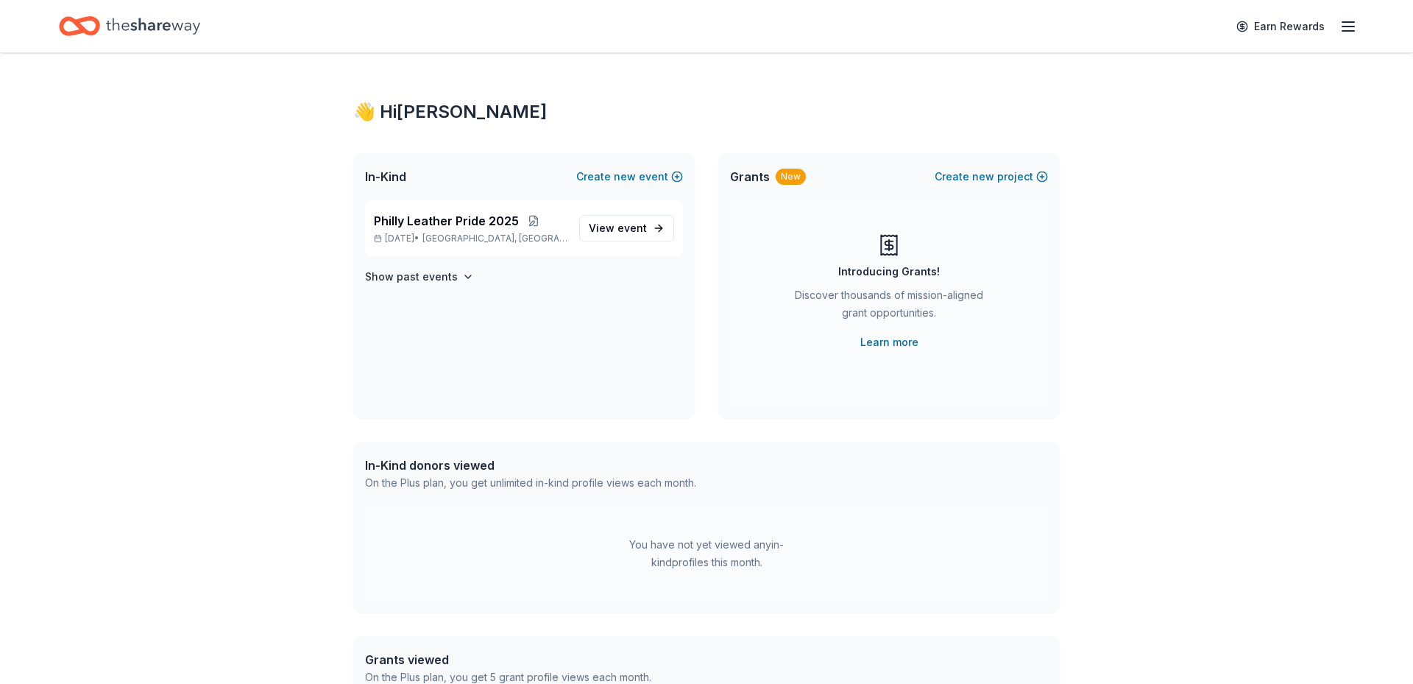 This screenshot has height=684, width=1413. Describe the element at coordinates (130, 26) in the screenshot. I see `a: Home` at that location.